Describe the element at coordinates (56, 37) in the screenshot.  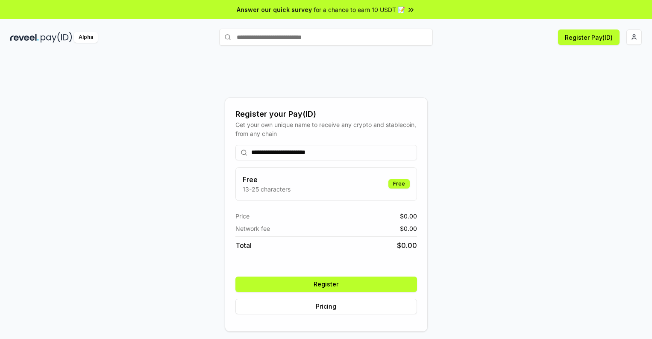
I see `img: pay_id` at that location.